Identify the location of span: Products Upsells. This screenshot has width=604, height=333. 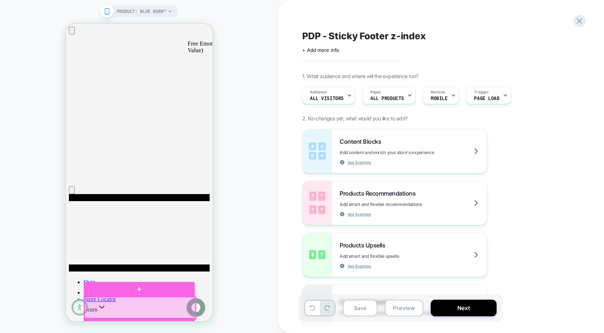
(364, 245).